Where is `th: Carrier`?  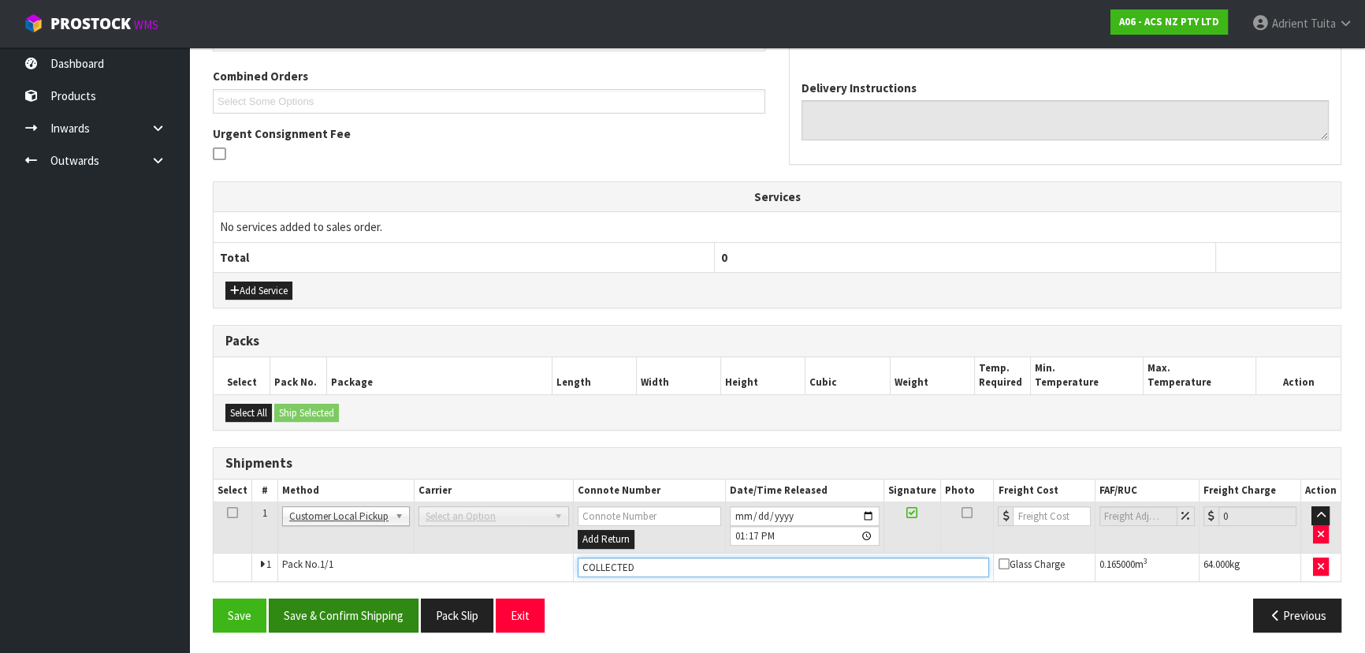
th: Carrier is located at coordinates (494, 490).